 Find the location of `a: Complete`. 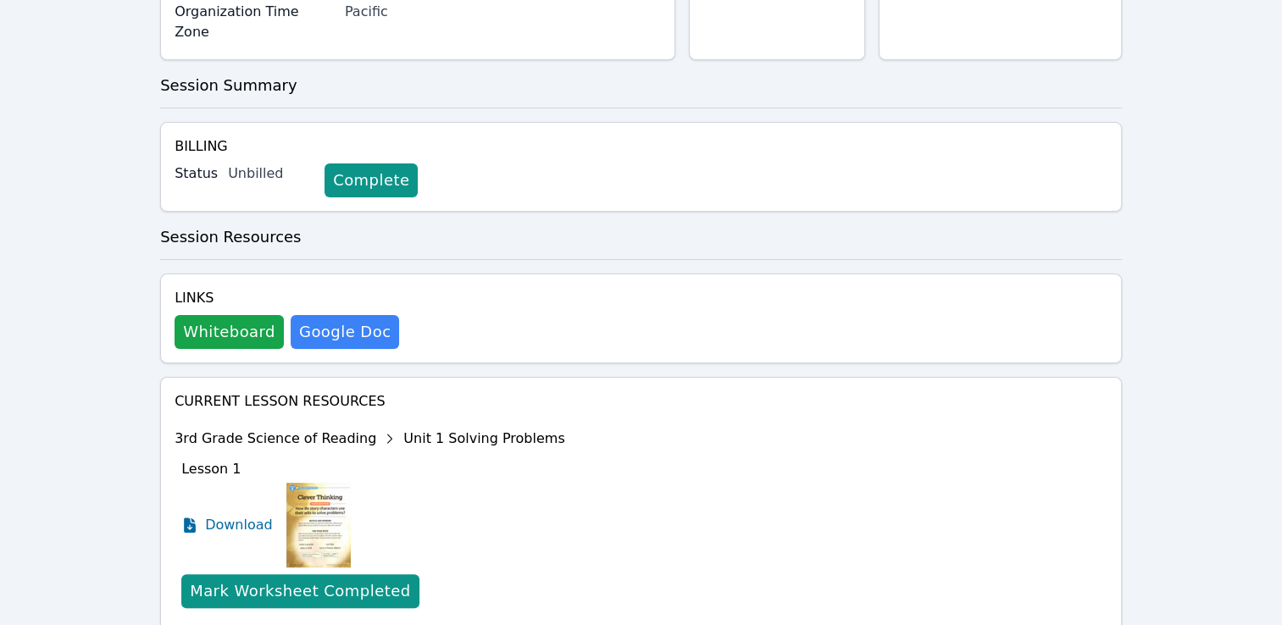

a: Complete is located at coordinates (371, 180).